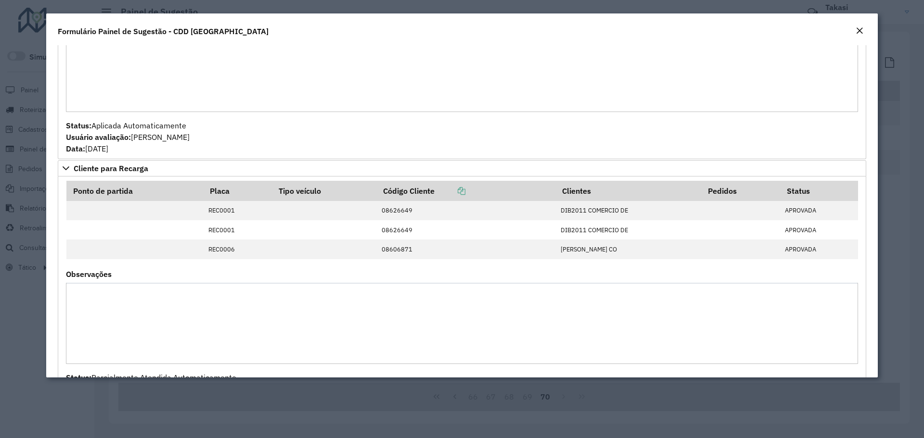 The height and width of the screenshot is (438, 924). What do you see at coordinates (238, 191) in the screenshot?
I see `th: Placa` at bounding box center [238, 191].